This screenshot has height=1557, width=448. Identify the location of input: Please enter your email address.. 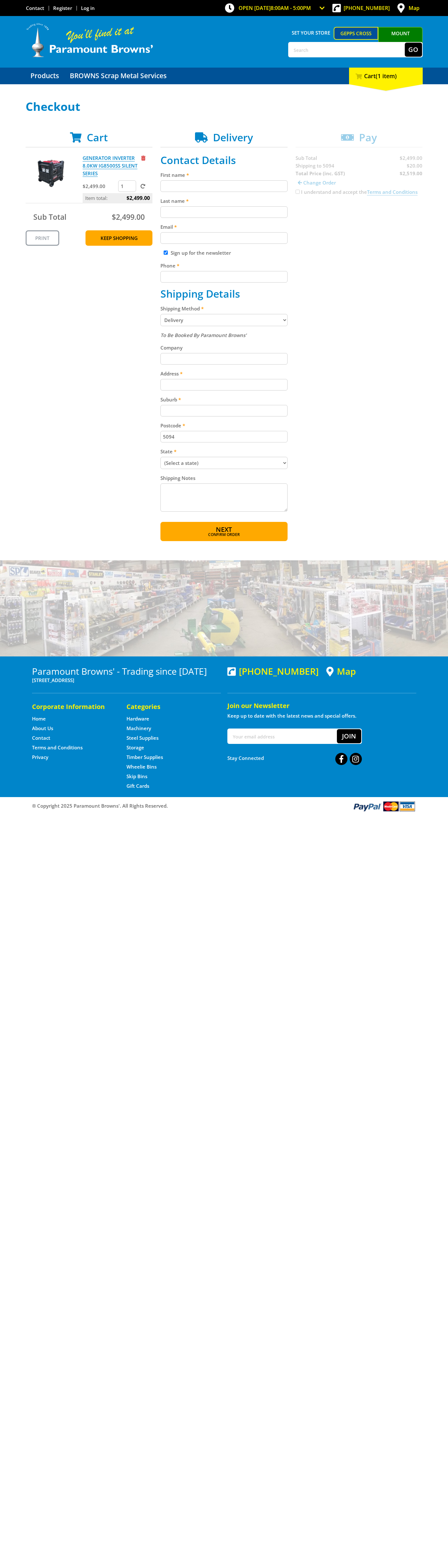
(224, 238).